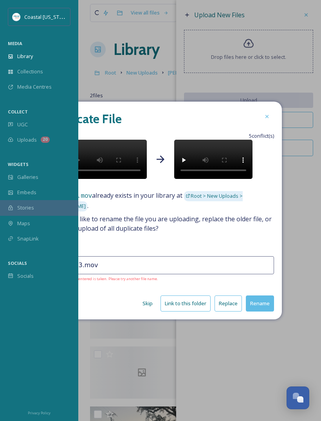  What do you see at coordinates (161, 223) in the screenshot?
I see `span: Would you like to rename the file you are uploading, replace the older file, or cancel the upload...` at bounding box center [161, 223].